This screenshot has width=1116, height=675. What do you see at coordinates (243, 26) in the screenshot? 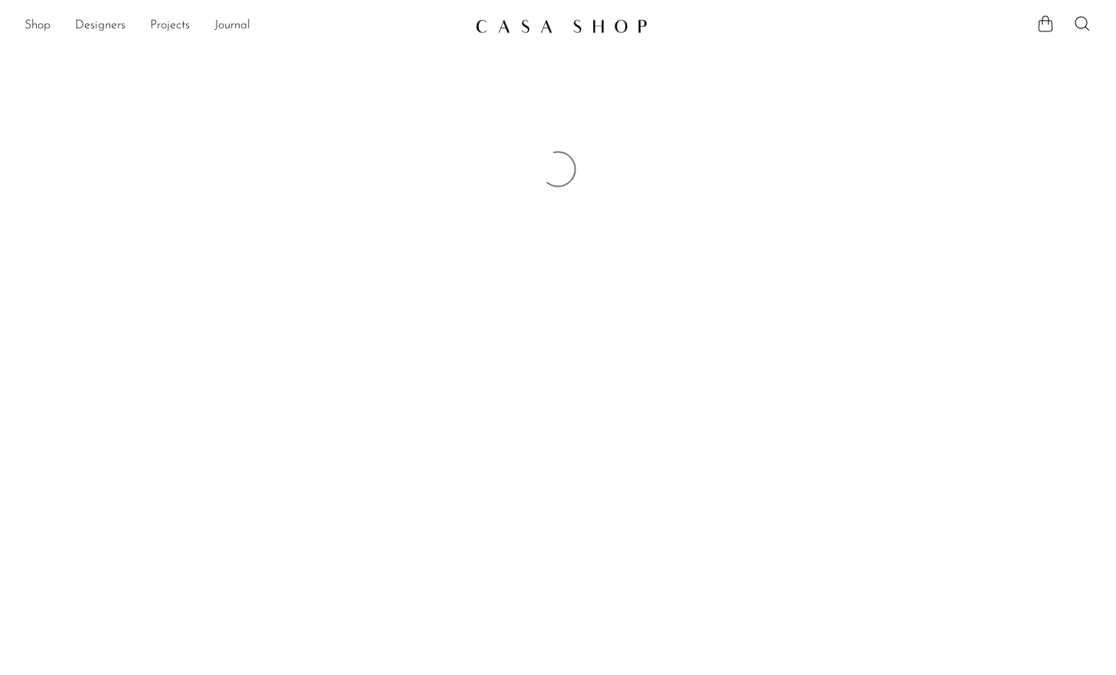
I see `ul: NEW HEADER MENU` at bounding box center [243, 26].